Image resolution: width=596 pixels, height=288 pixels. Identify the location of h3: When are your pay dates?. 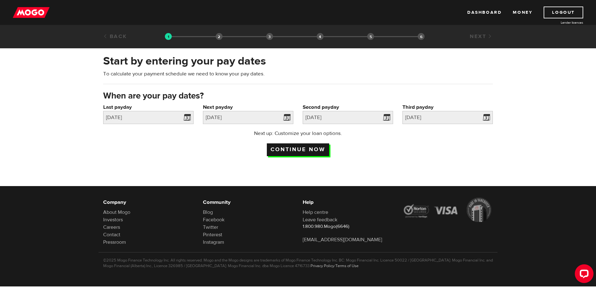
(298, 96).